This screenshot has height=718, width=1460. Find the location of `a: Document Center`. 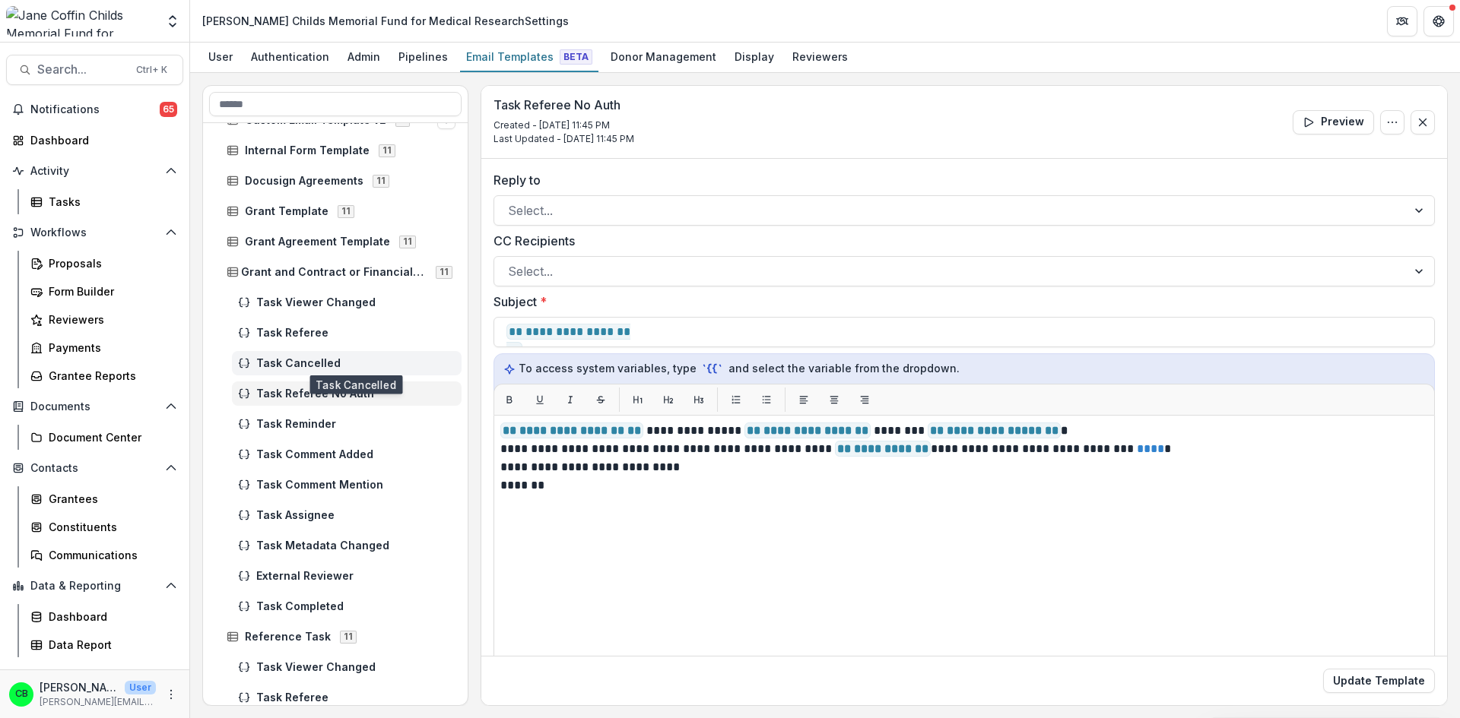

a: Document Center is located at coordinates (103, 437).